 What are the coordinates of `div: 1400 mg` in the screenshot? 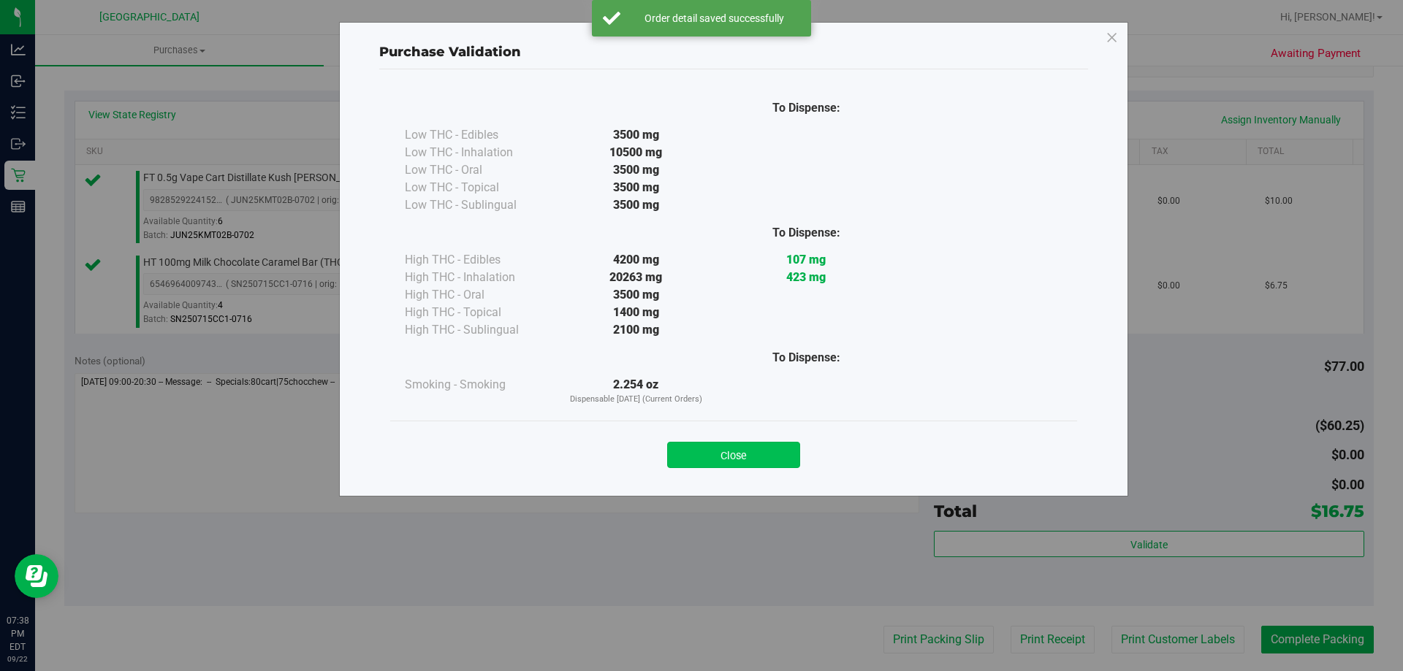 It's located at (636, 313).